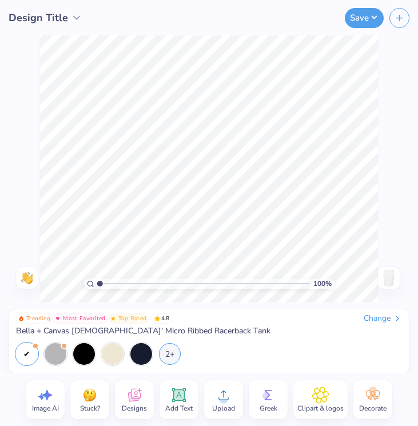 The height and width of the screenshot is (426, 418). I want to click on span: Designs, so click(134, 408).